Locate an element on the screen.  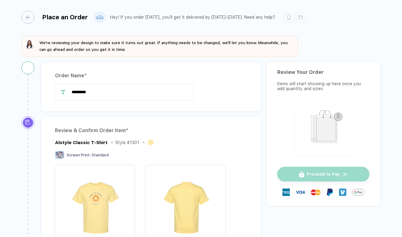
span: Standard is located at coordinates (100, 155).